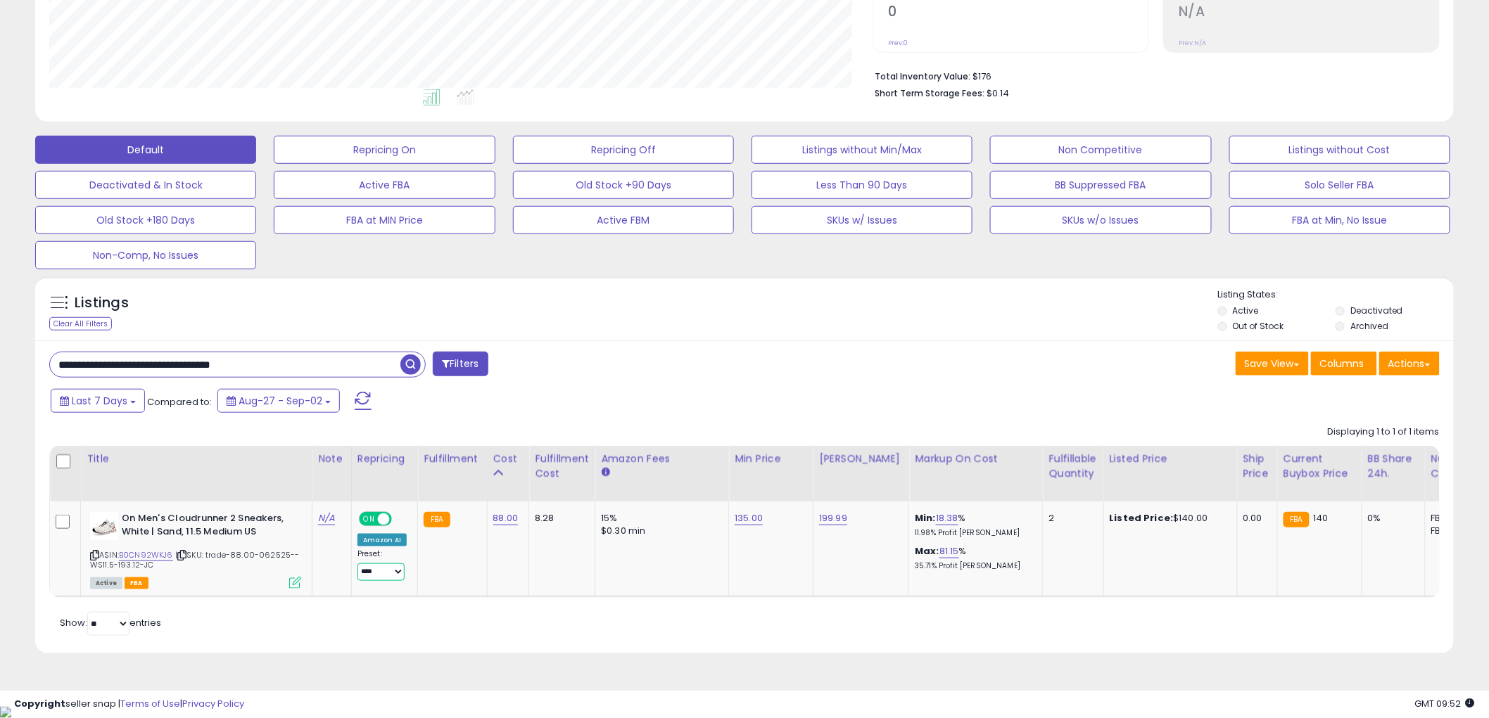 The height and width of the screenshot is (718, 1489). Describe the element at coordinates (661, 459) in the screenshot. I see `div: Amazon Fees` at that location.